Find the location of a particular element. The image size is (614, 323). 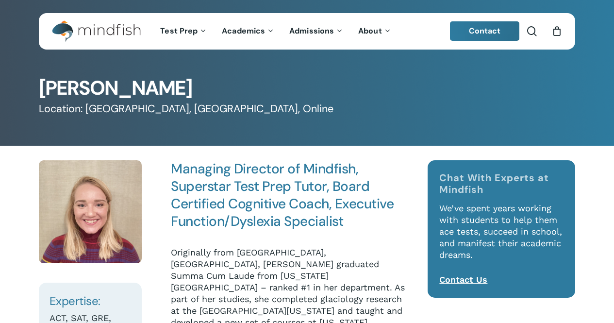

span: Expertise: is located at coordinates (75, 301).